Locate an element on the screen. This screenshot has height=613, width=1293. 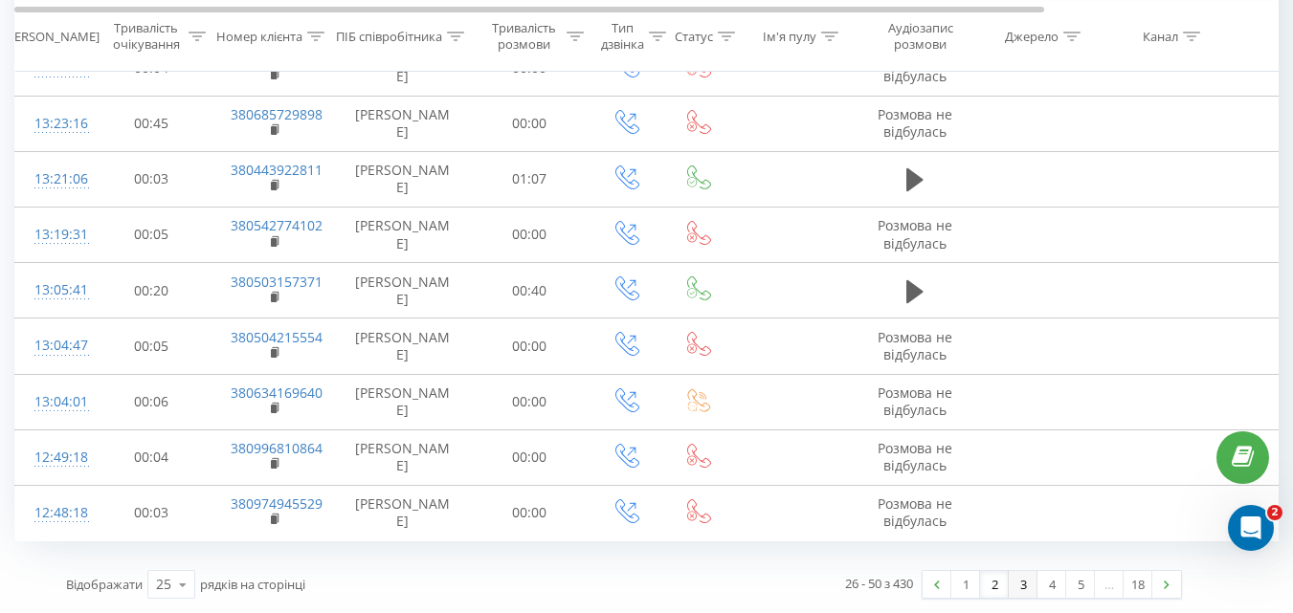
div: 12:49:18 is located at coordinates (54, 457).